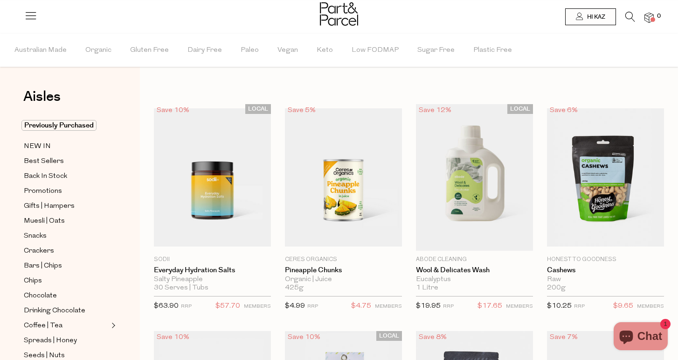 Image resolution: width=678 pixels, height=360 pixels. I want to click on span: Australian Made, so click(41, 50).